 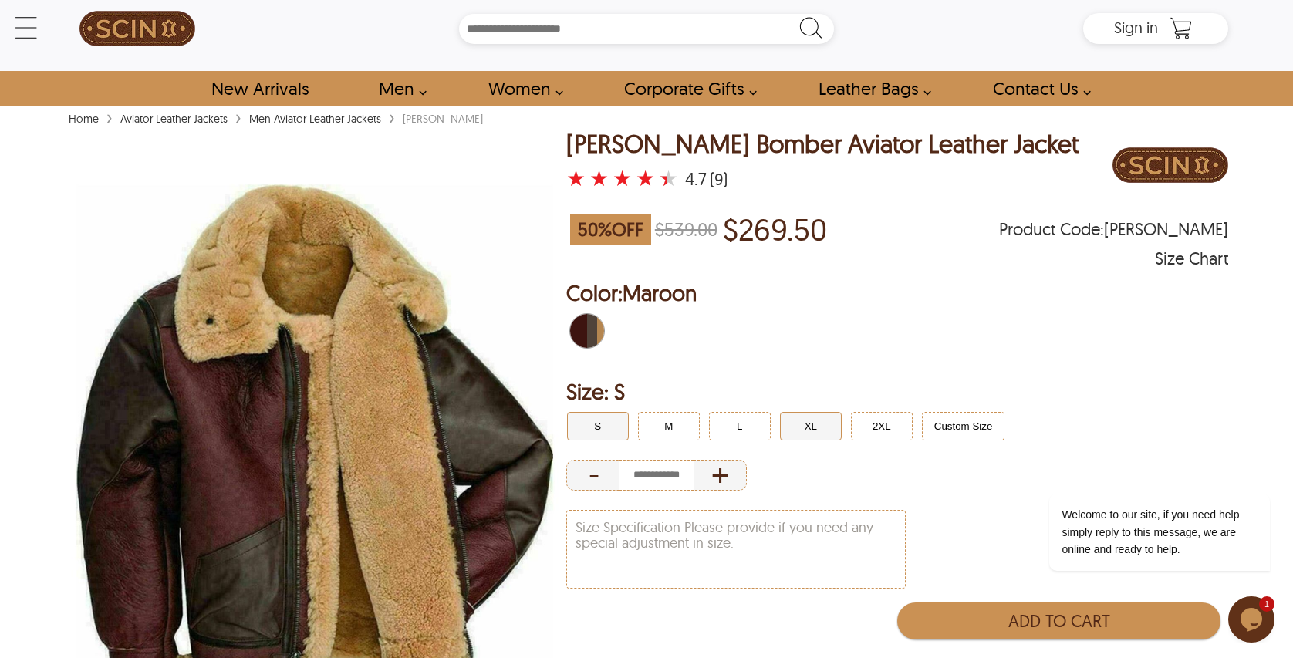 I want to click on a: Shop Leather Corporate Gifts, so click(x=686, y=88).